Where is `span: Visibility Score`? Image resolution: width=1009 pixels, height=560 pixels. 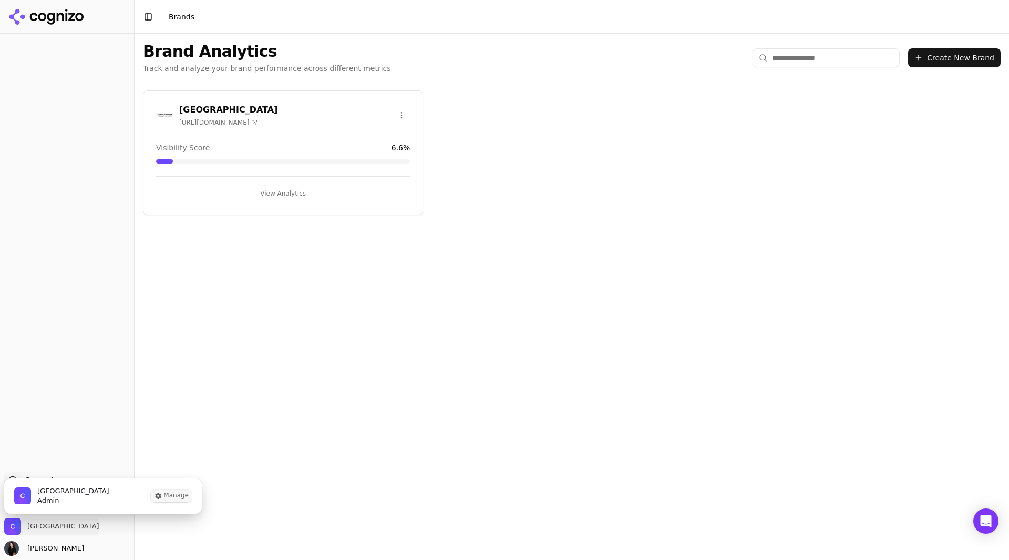
span: Visibility Score is located at coordinates (183, 148).